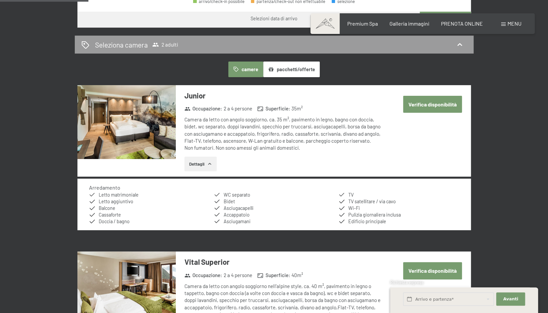  I want to click on span: Galleria immagini, so click(410, 23).